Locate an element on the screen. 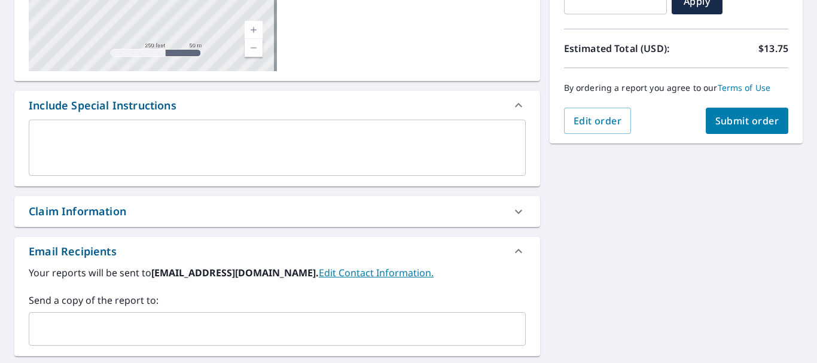 Image resolution: width=817 pixels, height=363 pixels. label: Send a copy of the report to: is located at coordinates (277, 300).